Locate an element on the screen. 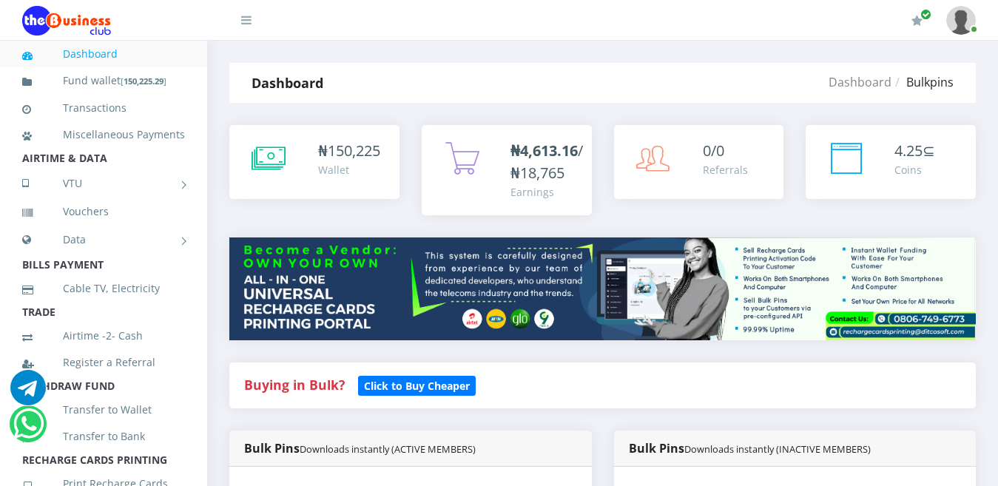 The image size is (998, 486). div: Earnings is located at coordinates (547, 192).